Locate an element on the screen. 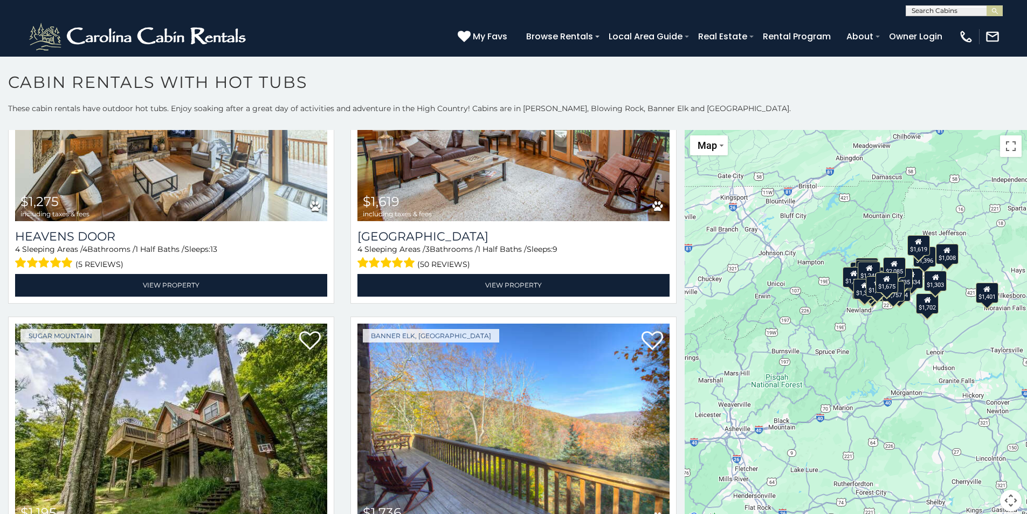  span: 13 is located at coordinates (213, 249).